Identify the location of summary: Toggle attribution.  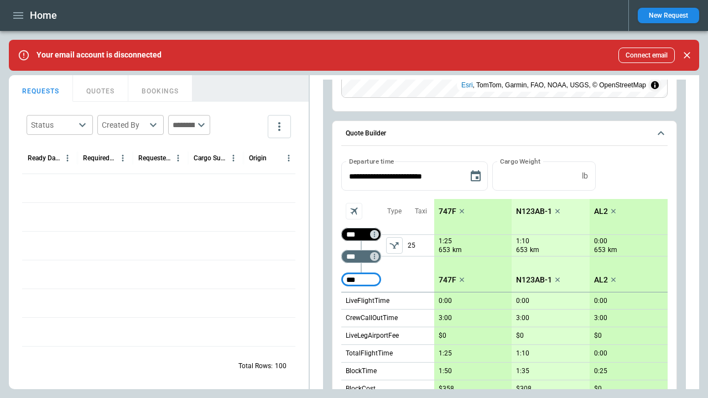
(654, 85).